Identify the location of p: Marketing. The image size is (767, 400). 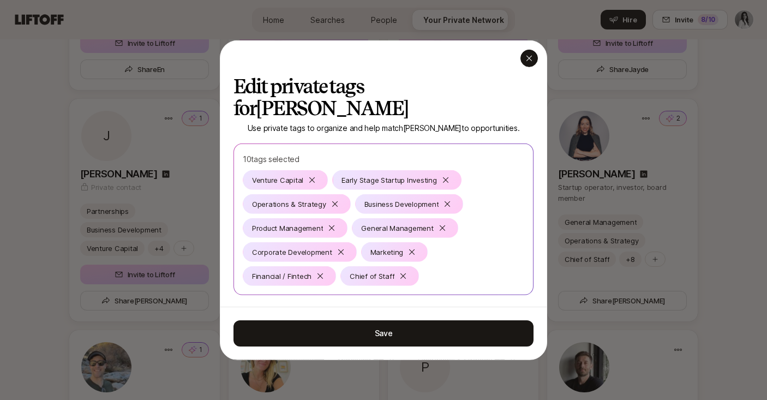
(387, 251).